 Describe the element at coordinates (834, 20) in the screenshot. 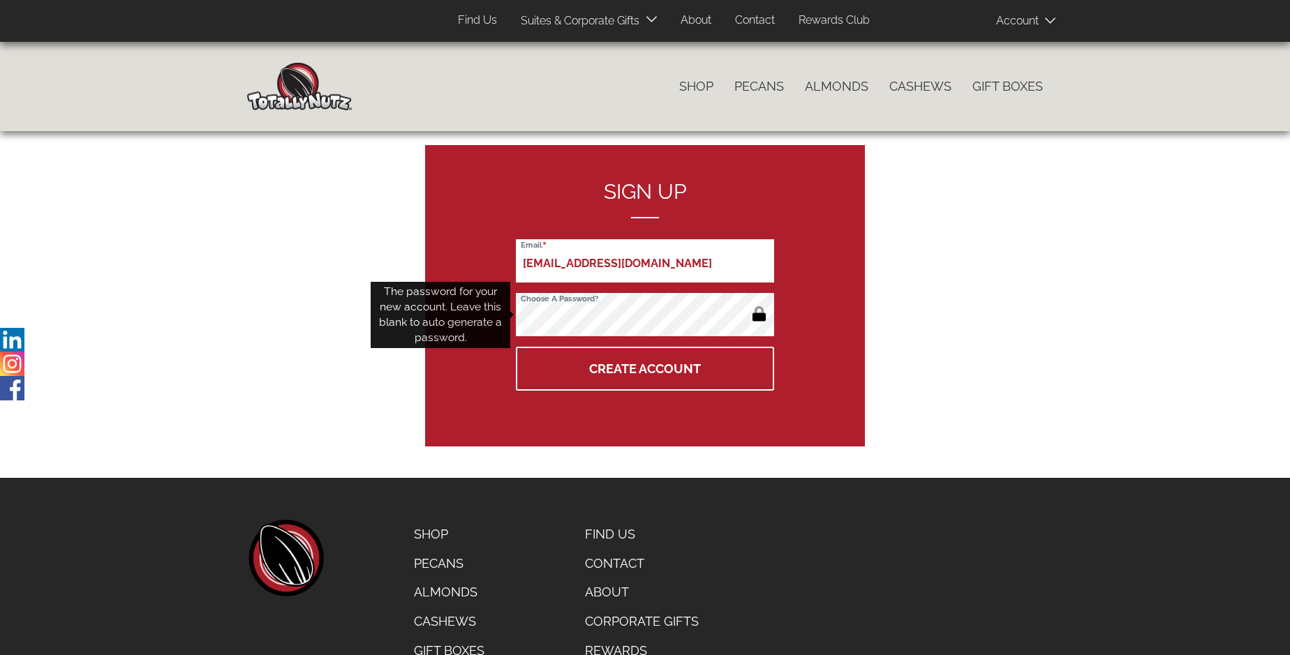

I see `a: Rewards Club` at that location.